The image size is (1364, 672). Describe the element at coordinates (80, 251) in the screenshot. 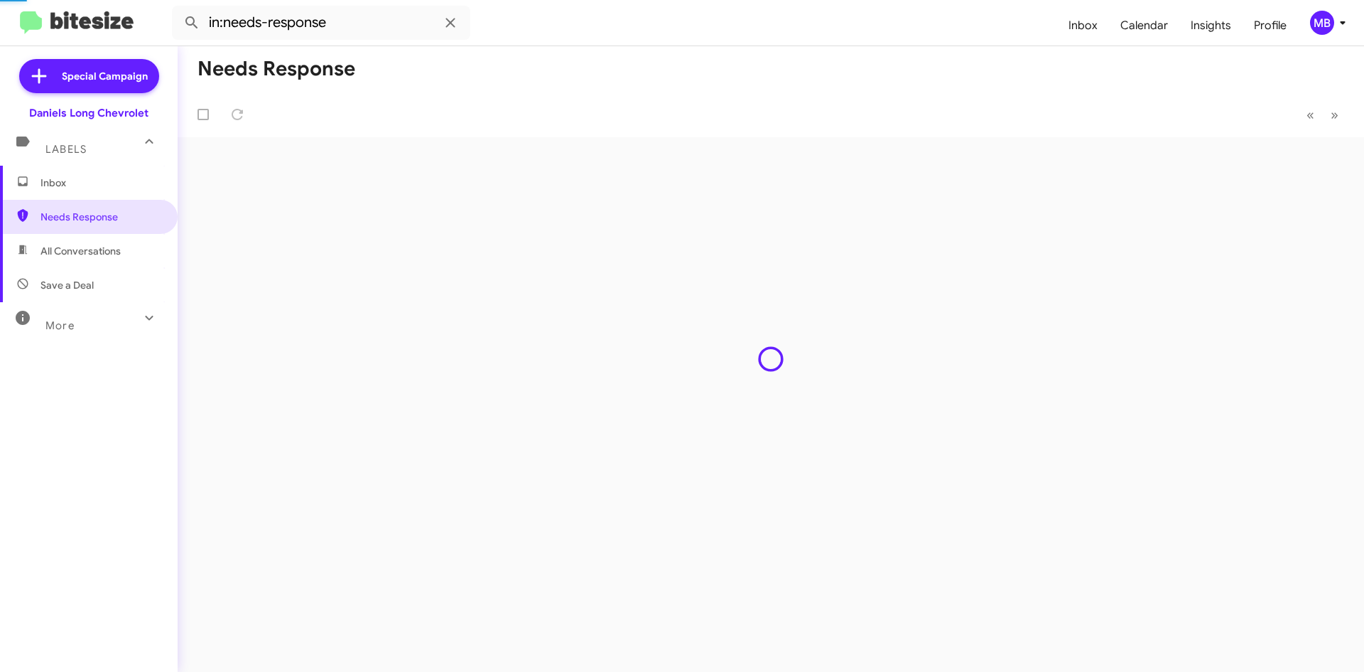

I see `span: All Conversations` at that location.